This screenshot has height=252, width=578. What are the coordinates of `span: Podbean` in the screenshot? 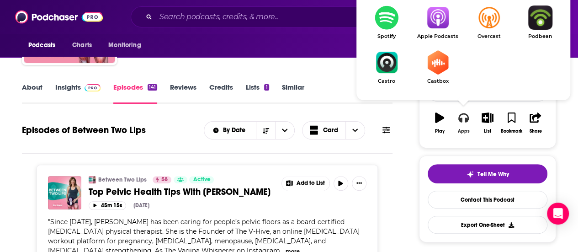 It's located at (540, 36).